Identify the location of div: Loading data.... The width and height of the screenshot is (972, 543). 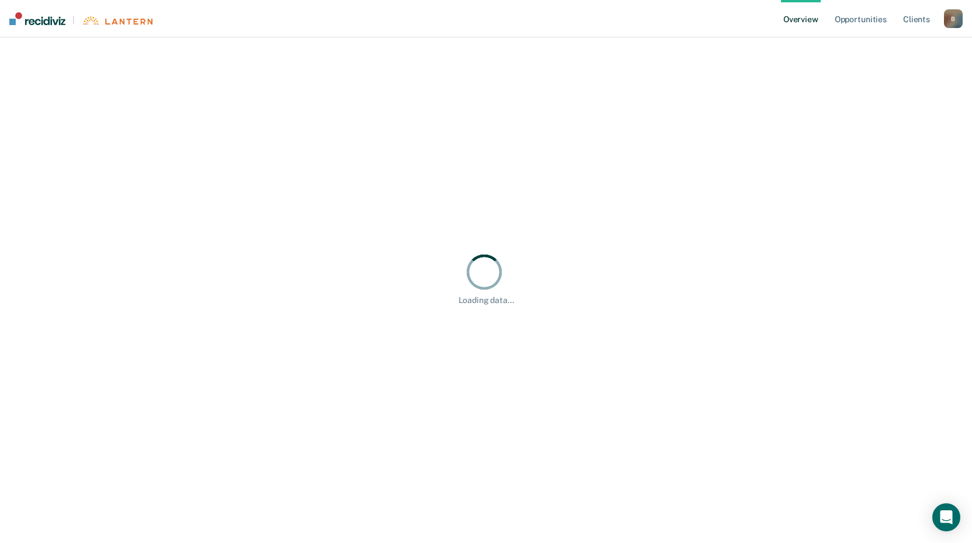
(486, 300).